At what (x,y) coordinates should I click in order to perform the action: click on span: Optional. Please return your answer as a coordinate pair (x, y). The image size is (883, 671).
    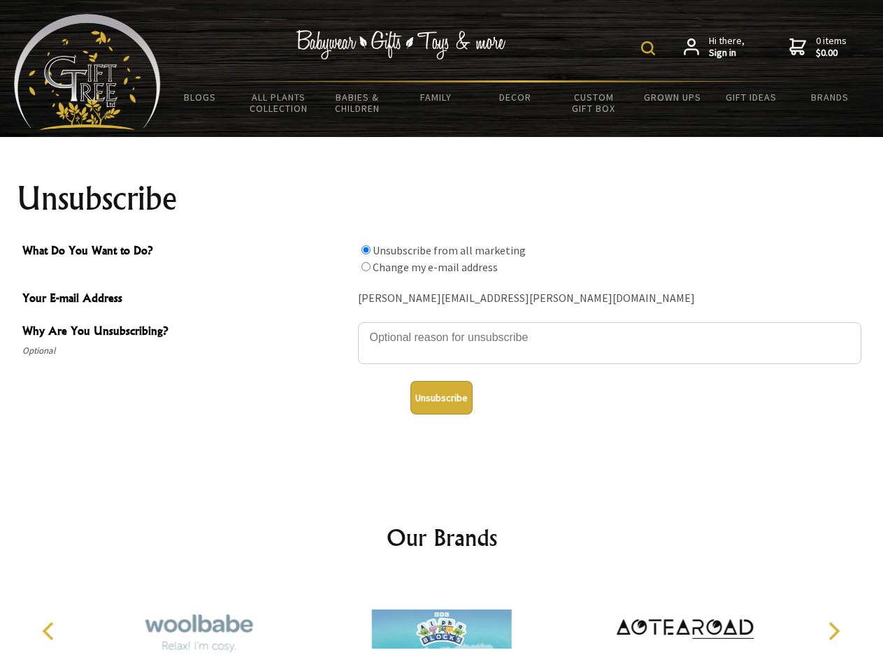
    Looking at the image, I should click on (187, 351).